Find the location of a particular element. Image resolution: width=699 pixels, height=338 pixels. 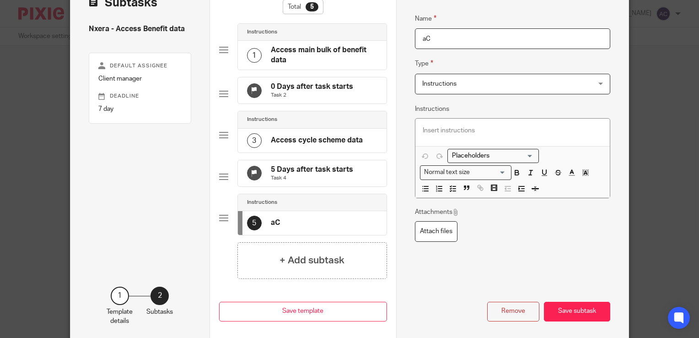

label: Type is located at coordinates (424, 63).